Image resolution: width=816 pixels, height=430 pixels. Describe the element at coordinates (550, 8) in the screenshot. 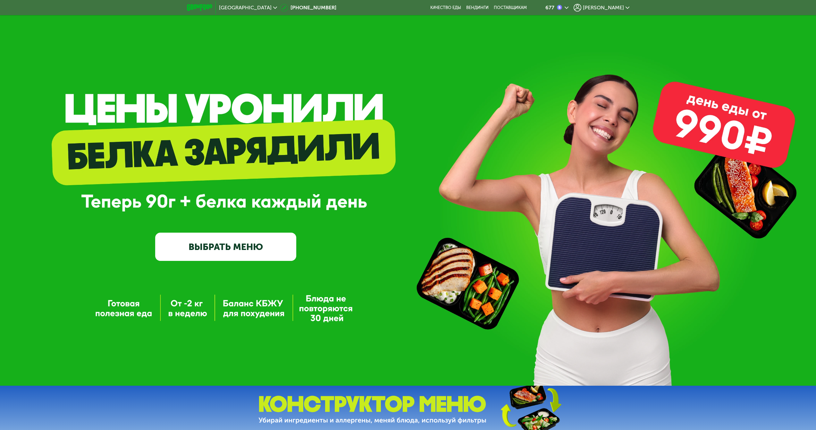

I see `div: 677` at that location.